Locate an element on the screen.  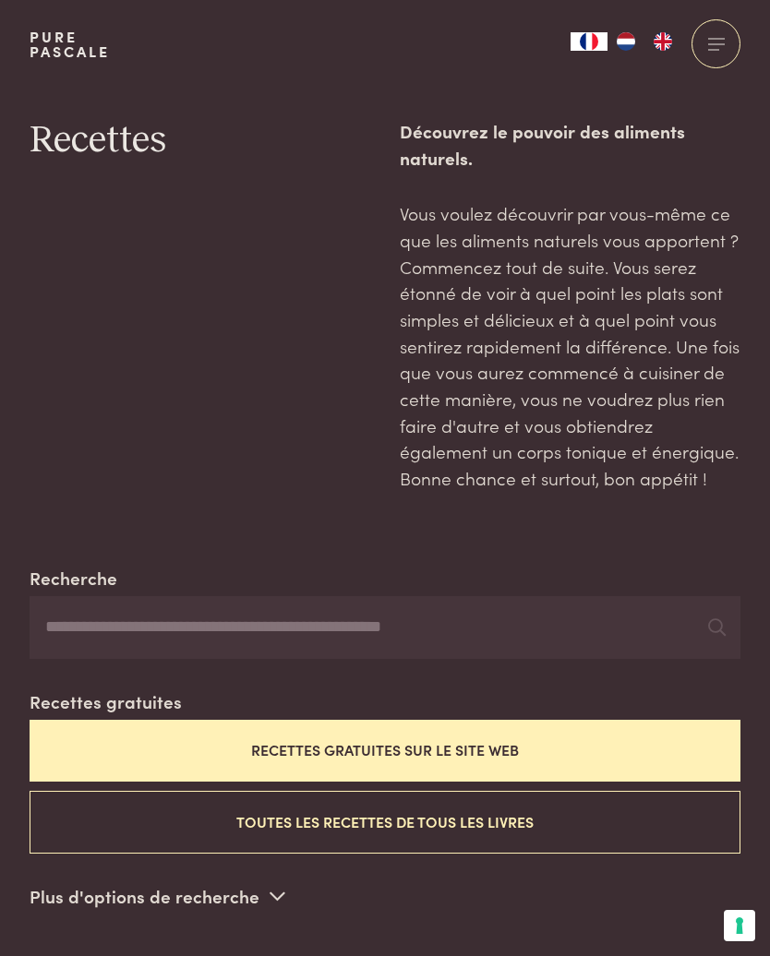
button: Vos préférences en matière de consentement pour les technologies de suivi is located at coordinates (739, 926).